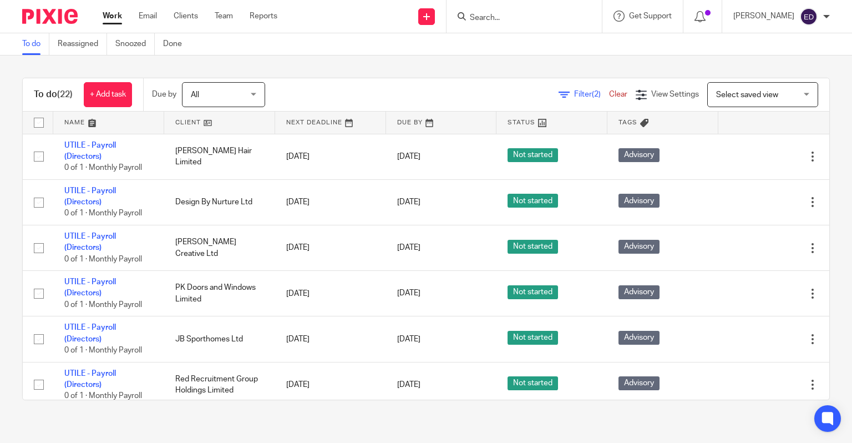  Describe the element at coordinates (108, 94) in the screenshot. I see `a: + Add task` at that location.